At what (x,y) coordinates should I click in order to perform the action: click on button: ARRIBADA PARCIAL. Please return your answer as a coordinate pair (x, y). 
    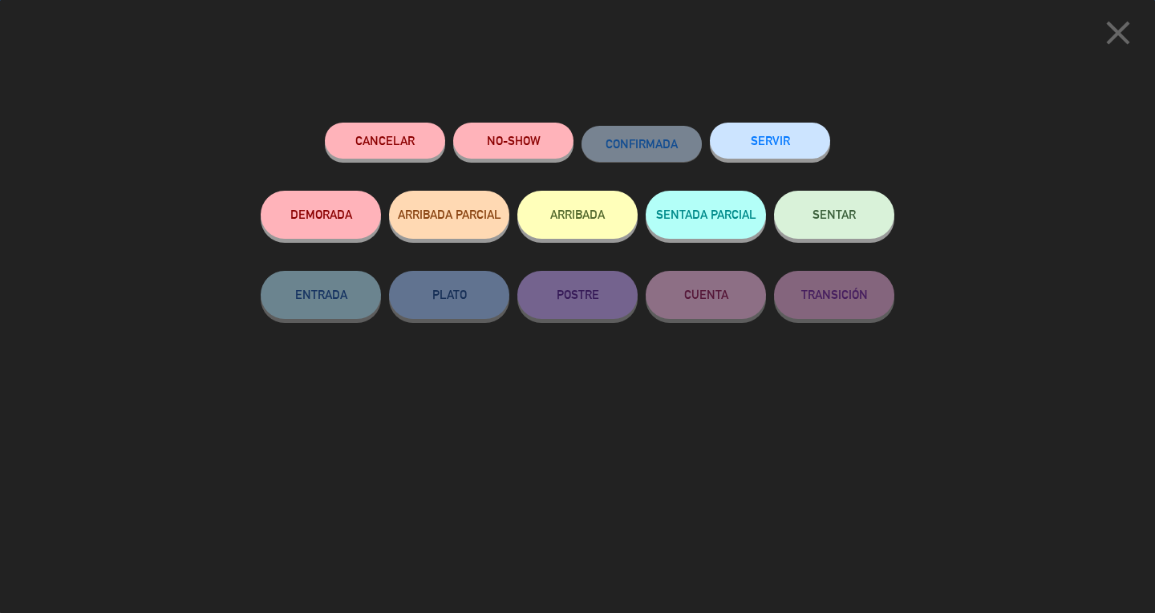
    Looking at the image, I should click on (449, 215).